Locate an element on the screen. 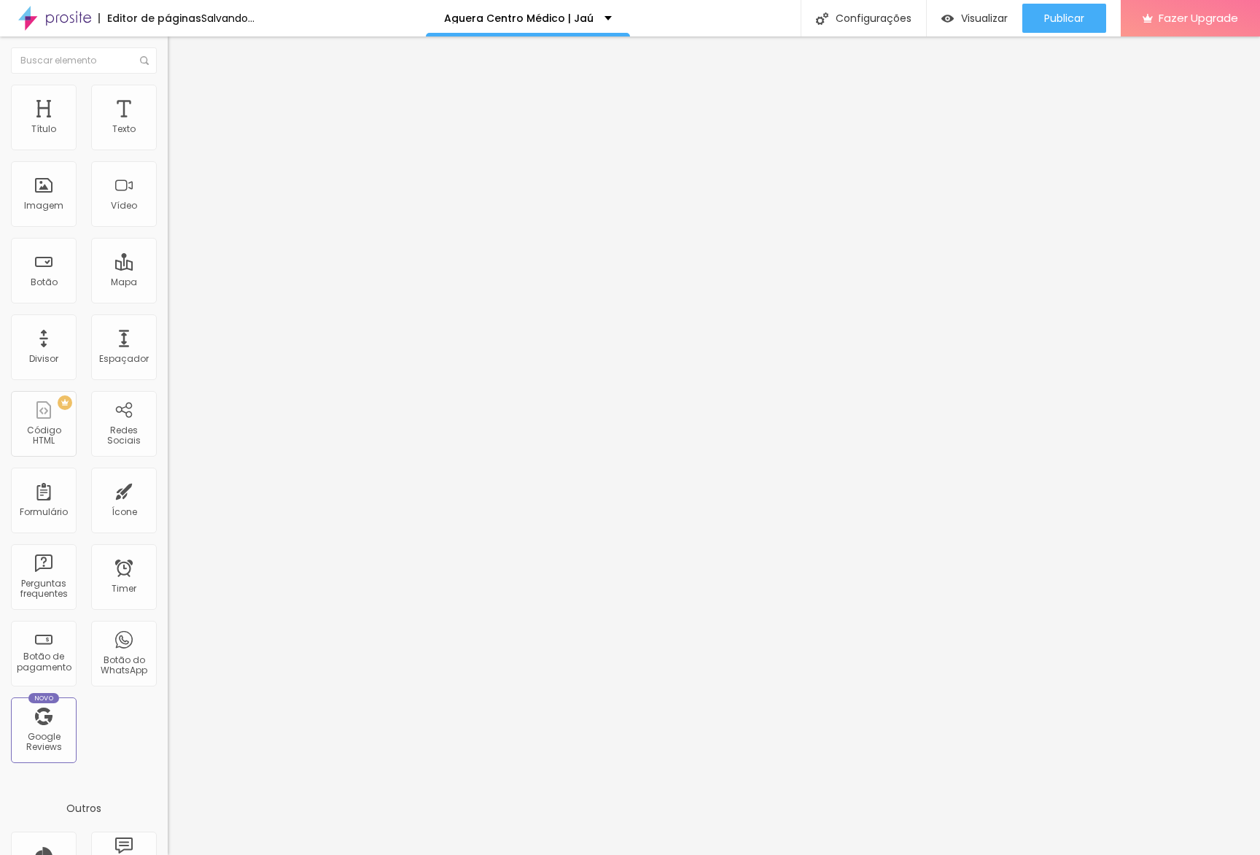 The width and height of the screenshot is (1260, 855). div: Ícone is located at coordinates (124, 512).